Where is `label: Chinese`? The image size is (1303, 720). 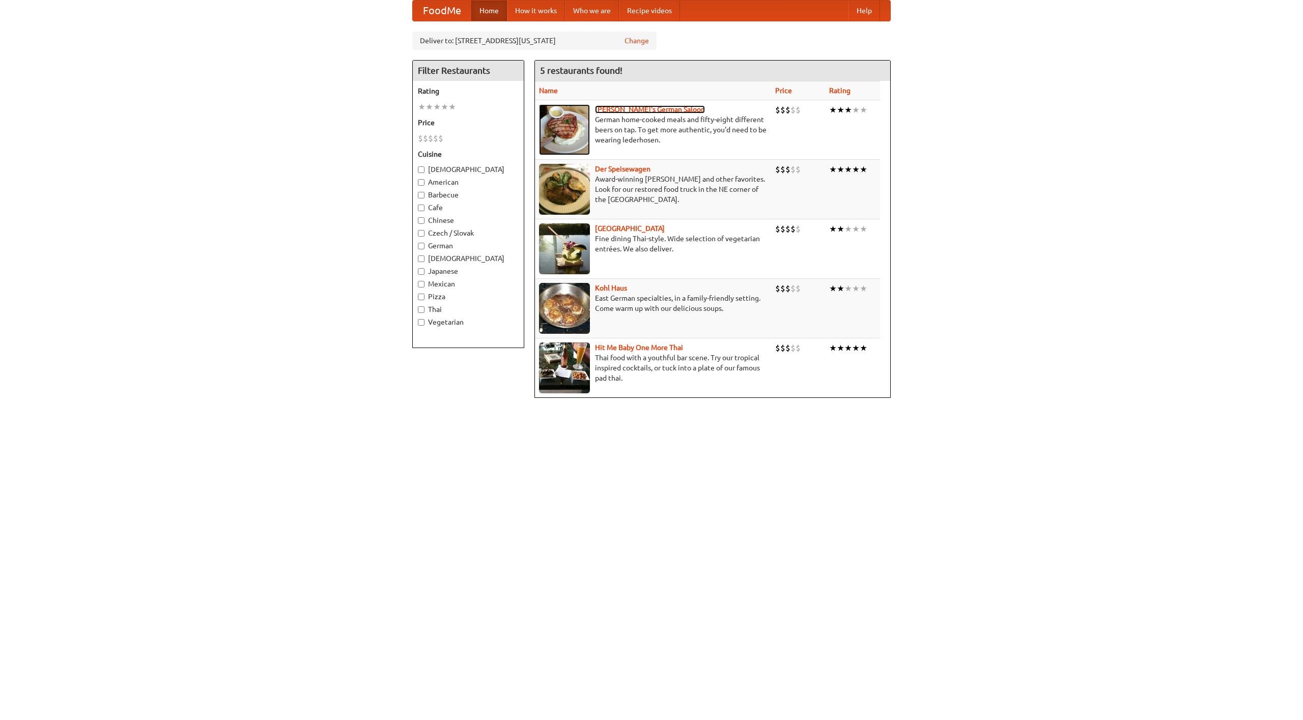 label: Chinese is located at coordinates (468, 220).